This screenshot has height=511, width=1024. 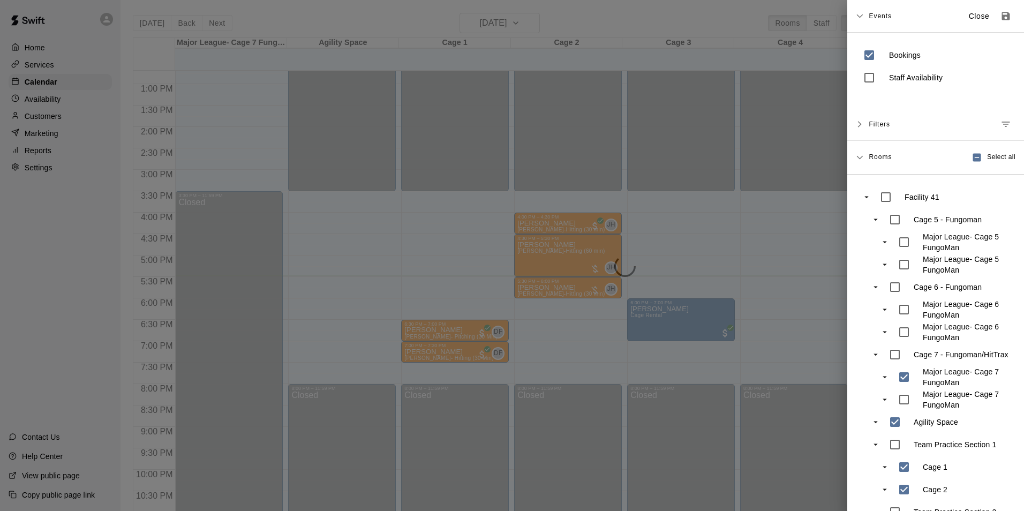 What do you see at coordinates (904, 55) in the screenshot?
I see `p: Bookings` at bounding box center [904, 55].